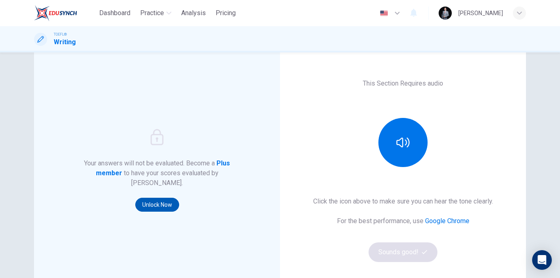 The image size is (560, 278). I want to click on img: EduSynch logo, so click(55, 13).